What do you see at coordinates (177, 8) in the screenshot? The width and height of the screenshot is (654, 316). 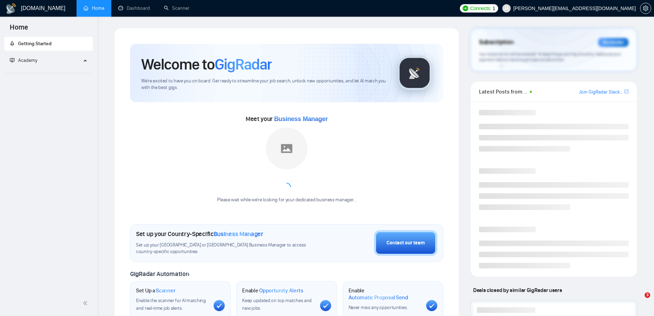 I see `a: searchScanner` at bounding box center [177, 8].